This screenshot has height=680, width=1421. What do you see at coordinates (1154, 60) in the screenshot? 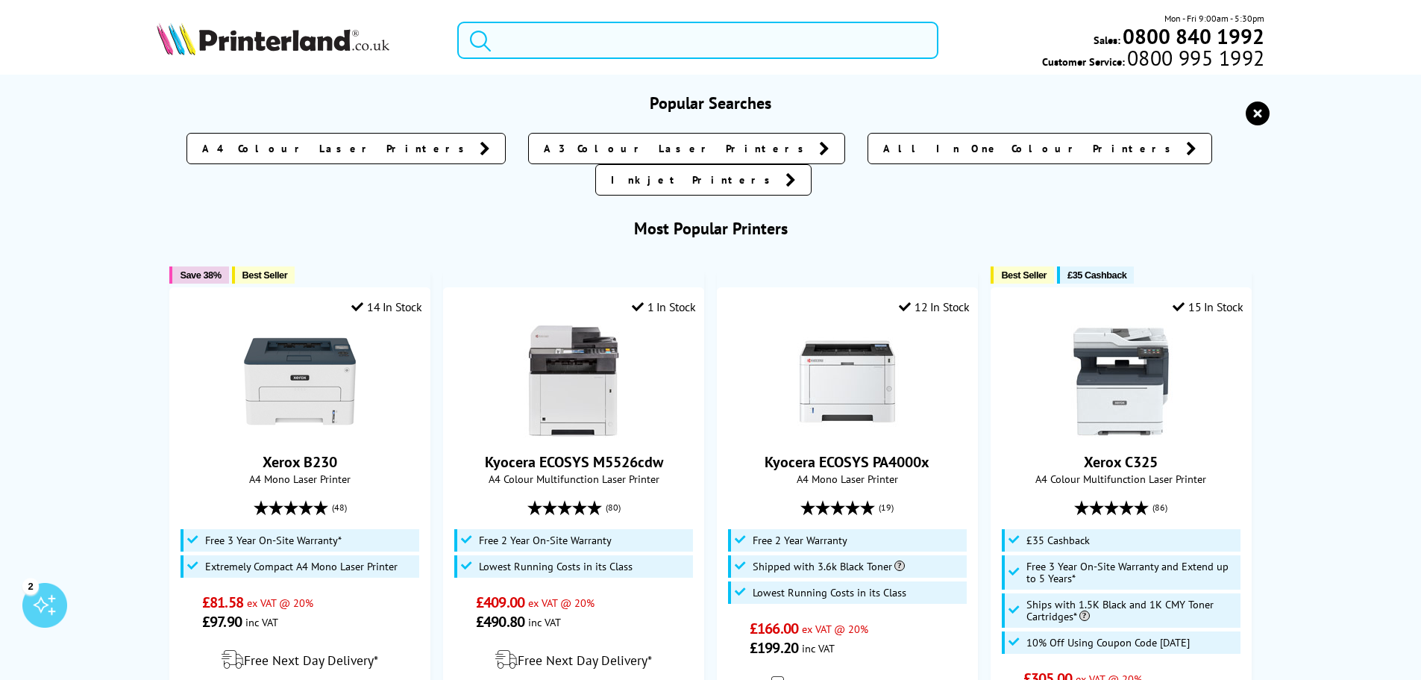
I see `span: Customer Service:` at bounding box center [1154, 60].